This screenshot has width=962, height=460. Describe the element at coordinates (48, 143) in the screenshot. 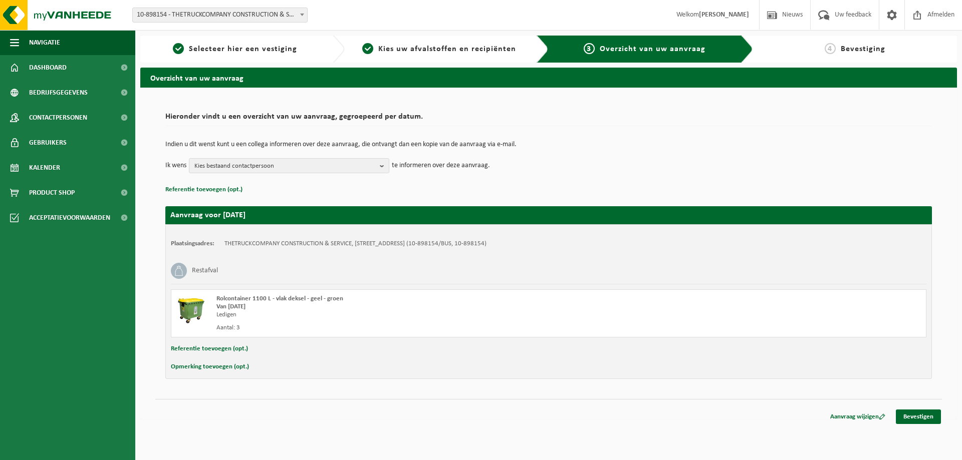

I see `span: Gebruikers` at that location.